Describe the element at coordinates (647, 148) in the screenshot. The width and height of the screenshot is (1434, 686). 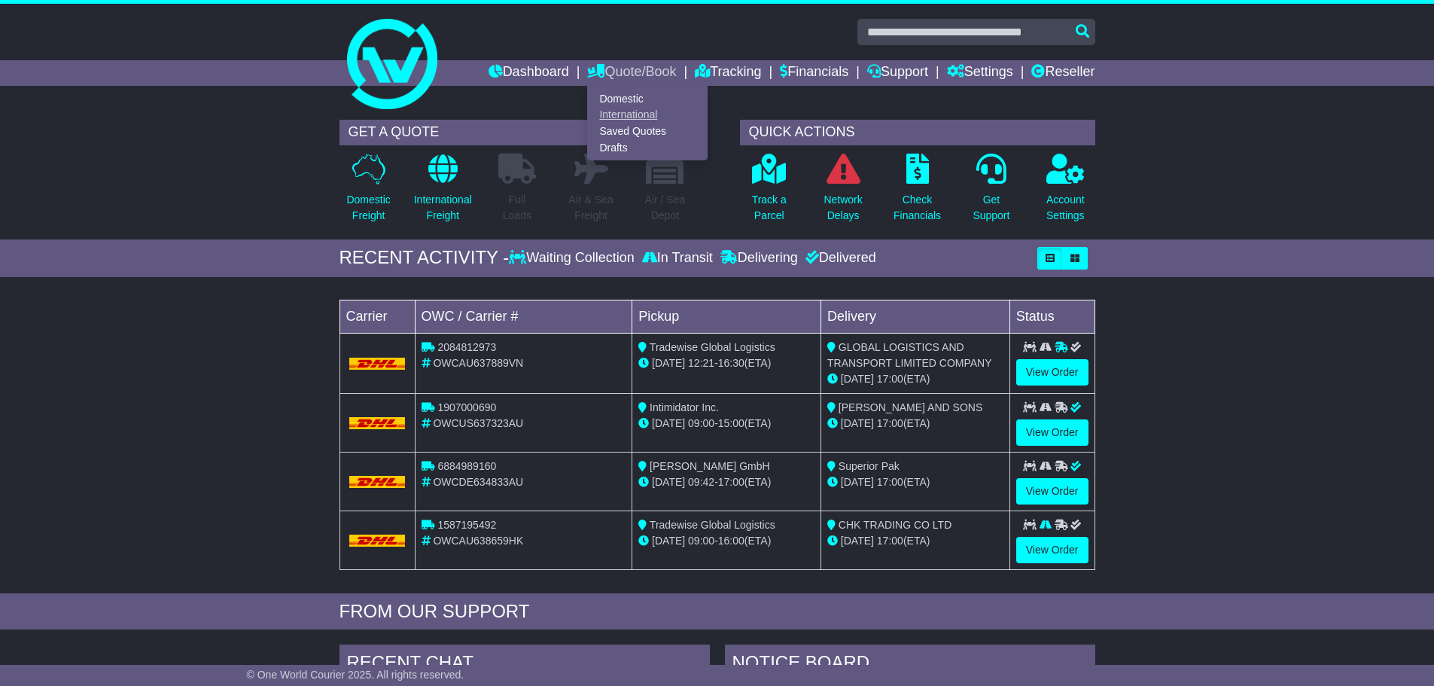
I see `a: Drafts` at that location.